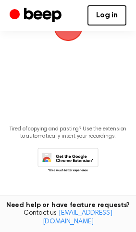 This screenshot has height=232, width=136. Describe the element at coordinates (68, 217) in the screenshot. I see `span: Contact us` at that location.